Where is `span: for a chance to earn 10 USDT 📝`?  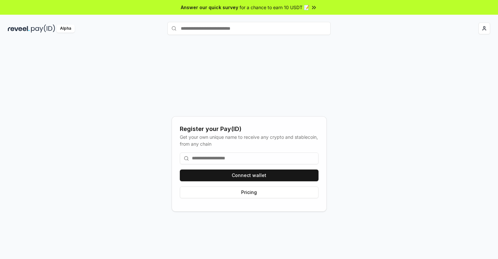 span: for a chance to earn 10 USDT 📝 is located at coordinates (274, 7).